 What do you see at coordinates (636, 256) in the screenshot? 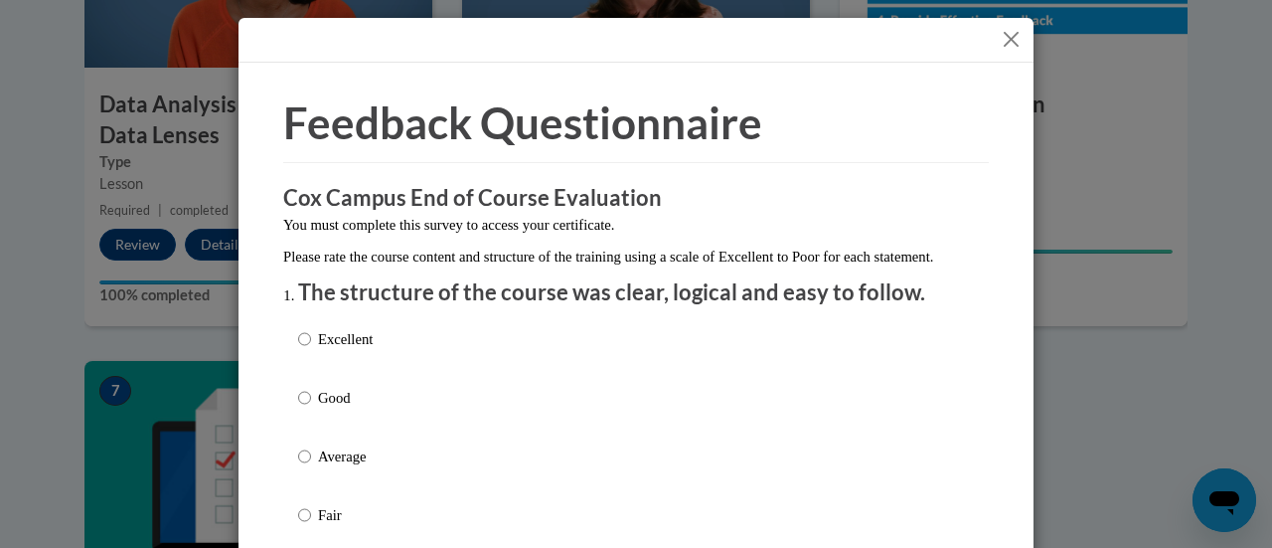
I see `p: Please rate the course content and structure of the training using a scale of Excellent to Poor f...` at bounding box center [636, 256].